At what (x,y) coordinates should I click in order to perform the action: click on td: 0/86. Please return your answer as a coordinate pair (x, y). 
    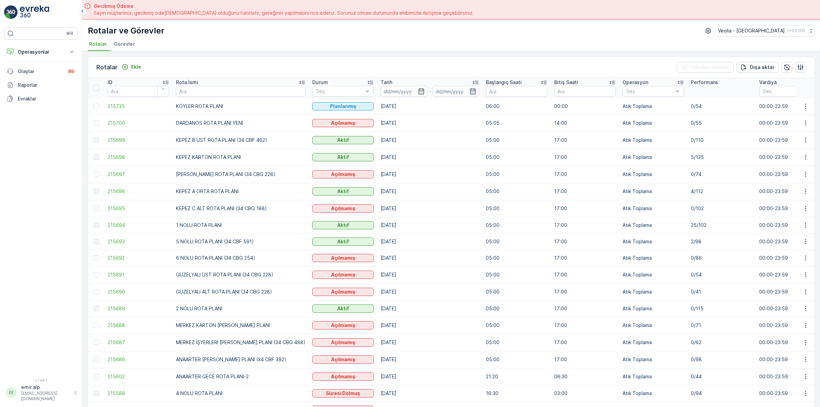
    Looking at the image, I should click on (722, 258).